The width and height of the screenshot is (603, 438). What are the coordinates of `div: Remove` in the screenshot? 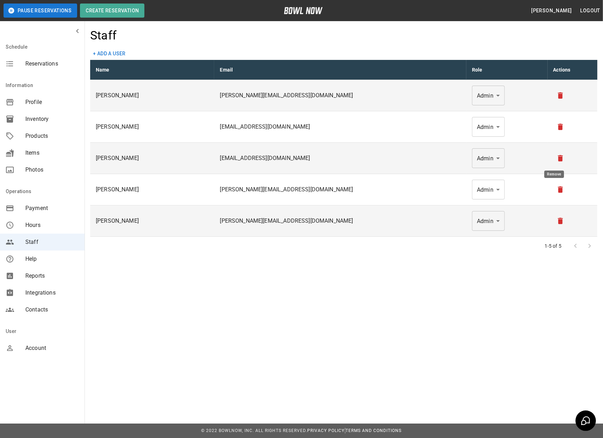 It's located at (554, 174).